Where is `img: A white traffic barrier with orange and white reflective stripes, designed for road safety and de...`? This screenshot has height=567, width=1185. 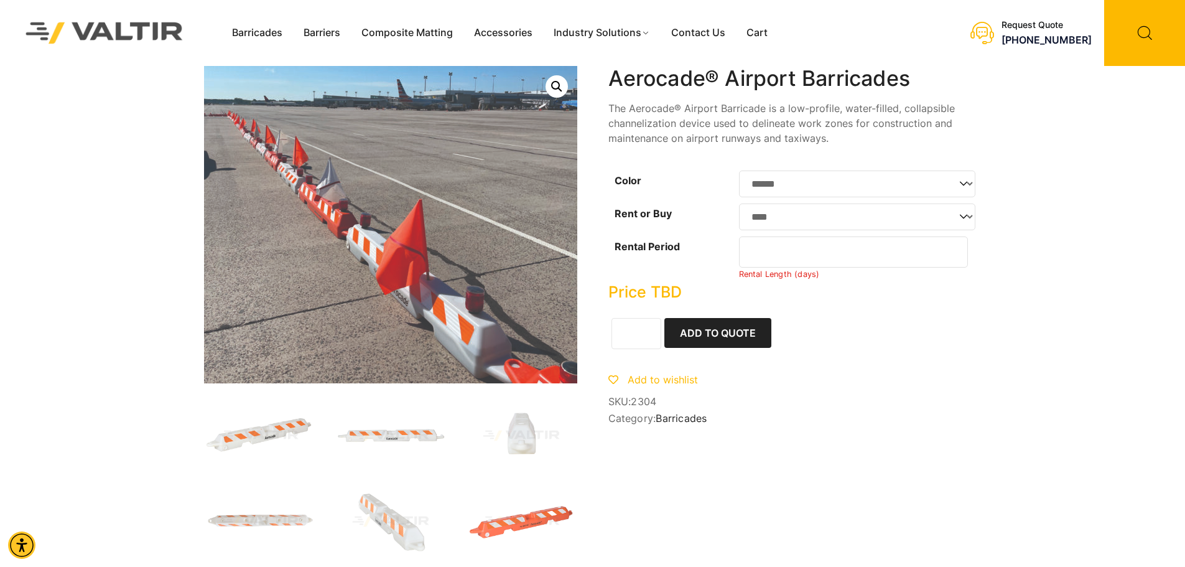 img: A white traffic barrier with orange and white reflective stripes, designed for road safety and de... is located at coordinates (391, 521).